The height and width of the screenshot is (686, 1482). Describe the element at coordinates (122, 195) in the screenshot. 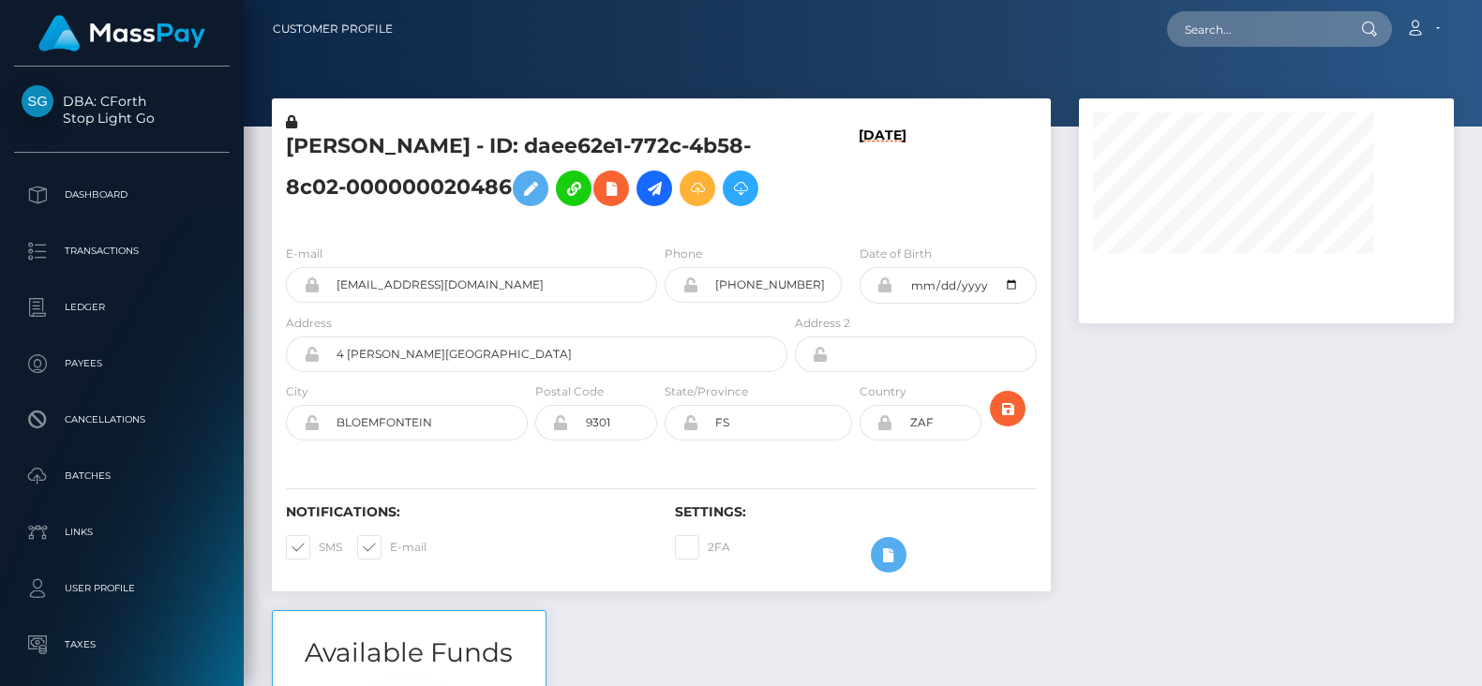

I see `p: Dashboard` at that location.